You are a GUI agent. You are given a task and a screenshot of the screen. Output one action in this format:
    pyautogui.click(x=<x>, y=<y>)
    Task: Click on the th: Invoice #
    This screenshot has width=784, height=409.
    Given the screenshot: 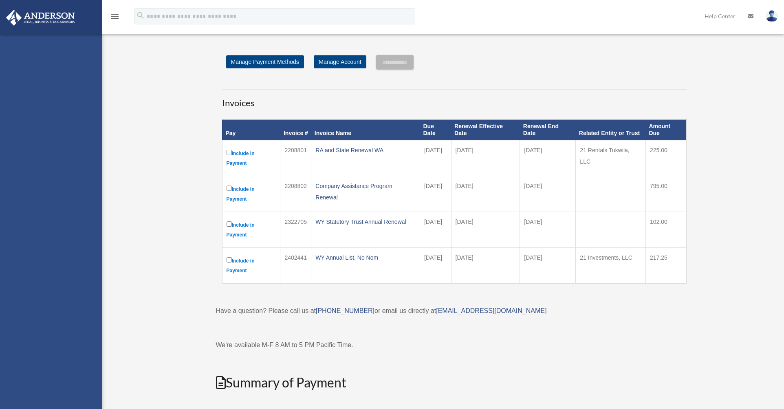 What is the action you would take?
    pyautogui.click(x=296, y=130)
    